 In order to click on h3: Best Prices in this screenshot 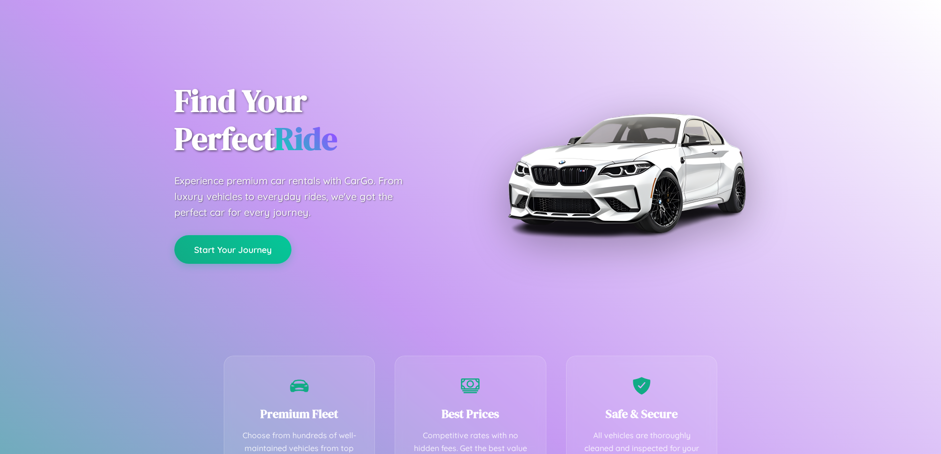, I will do `click(470, 414)`.